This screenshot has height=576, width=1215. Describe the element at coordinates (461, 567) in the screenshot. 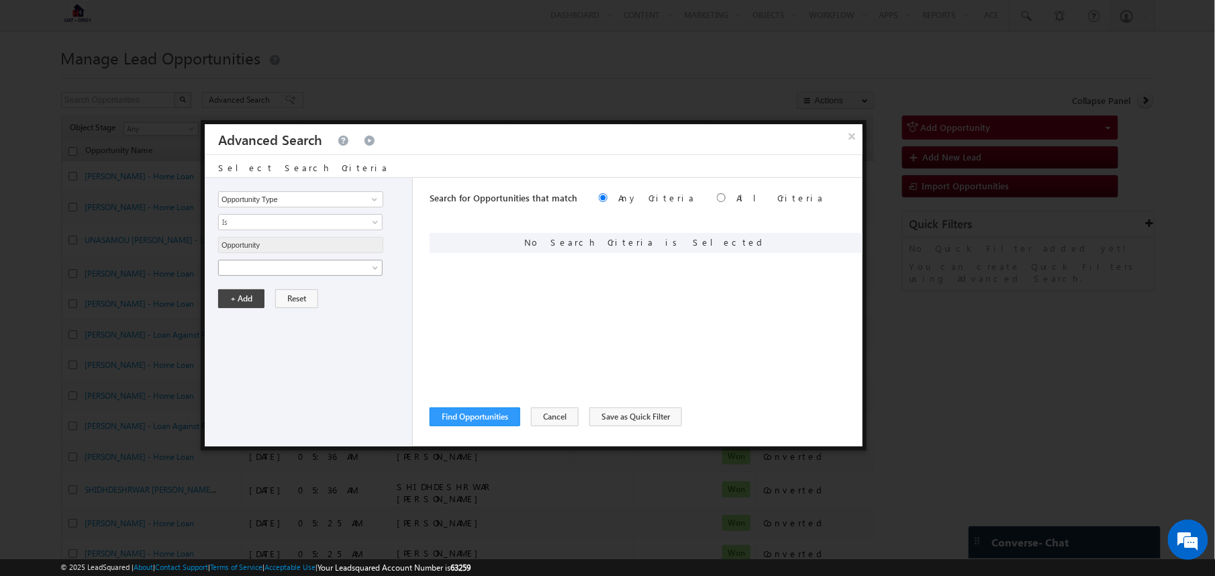

I see `span: 63259` at that location.